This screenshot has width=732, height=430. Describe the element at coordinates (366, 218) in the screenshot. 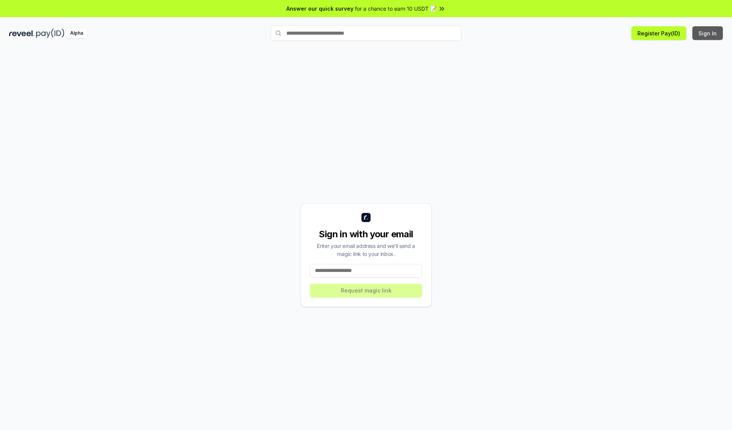

I see `img: logo_small` at that location.